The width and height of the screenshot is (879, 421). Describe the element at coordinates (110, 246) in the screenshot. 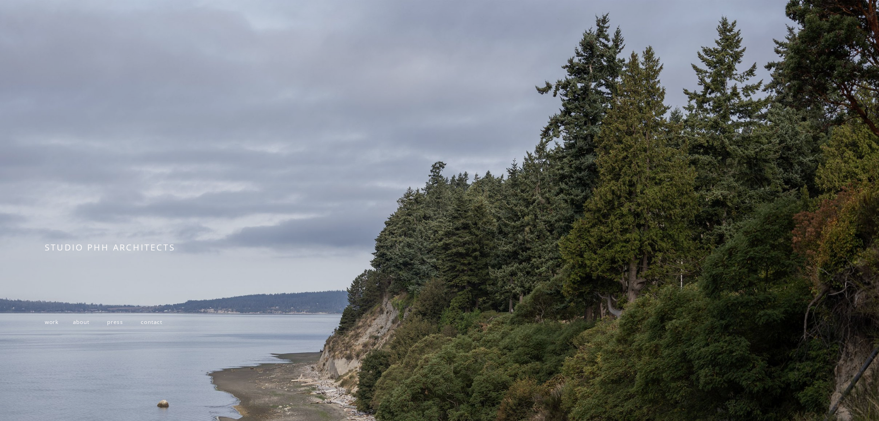

I see `span: STUDIO PHH ARCHITECTS` at that location.